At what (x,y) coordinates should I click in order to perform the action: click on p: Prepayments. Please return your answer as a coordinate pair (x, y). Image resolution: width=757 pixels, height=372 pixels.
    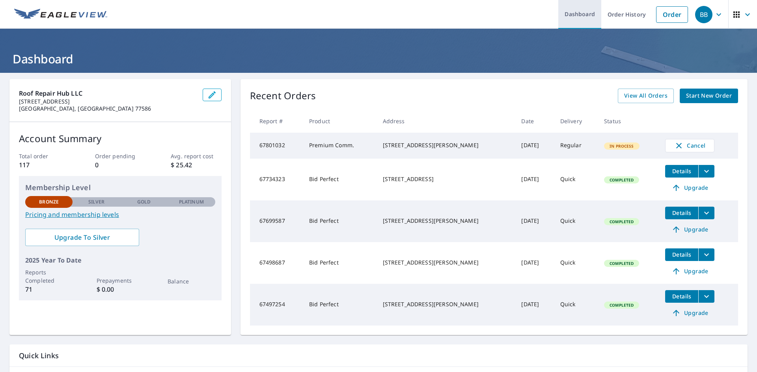
    Looking at the image, I should click on (120, 281).